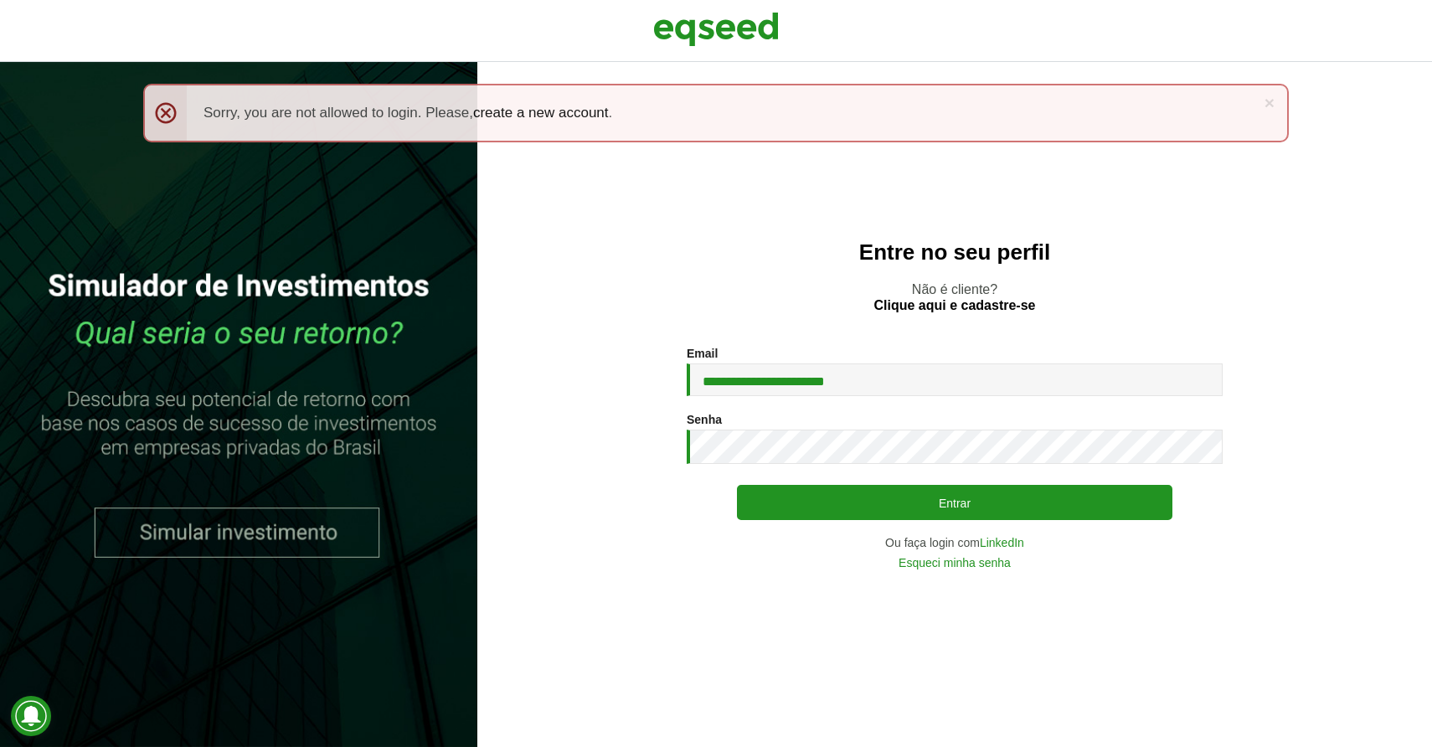 The width and height of the screenshot is (1432, 747). I want to click on label: Senha, so click(705, 420).